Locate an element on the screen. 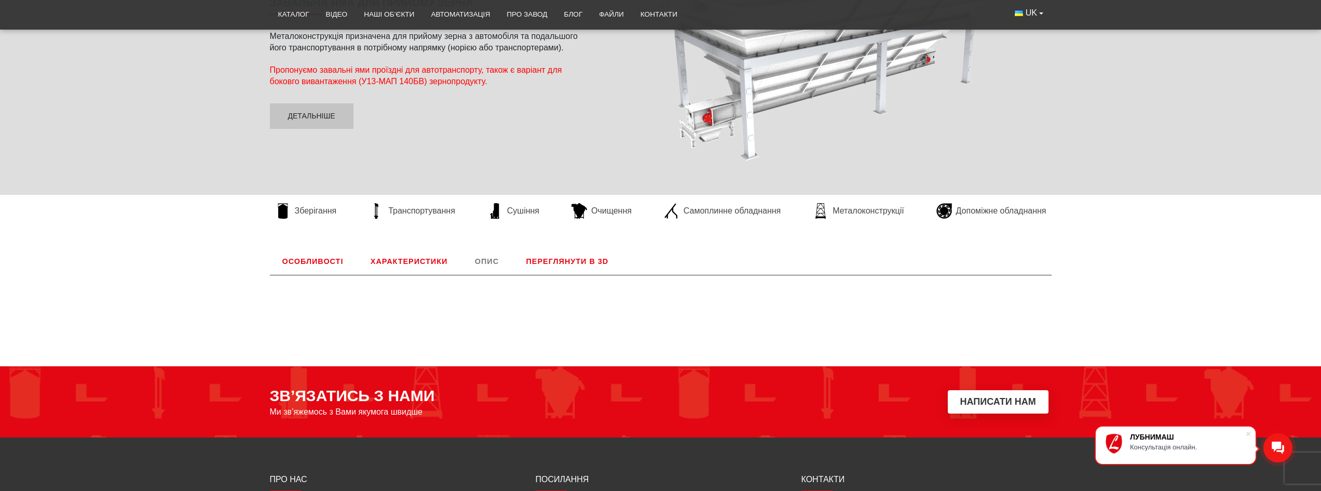  a: Металоконструкції is located at coordinates (858, 211).